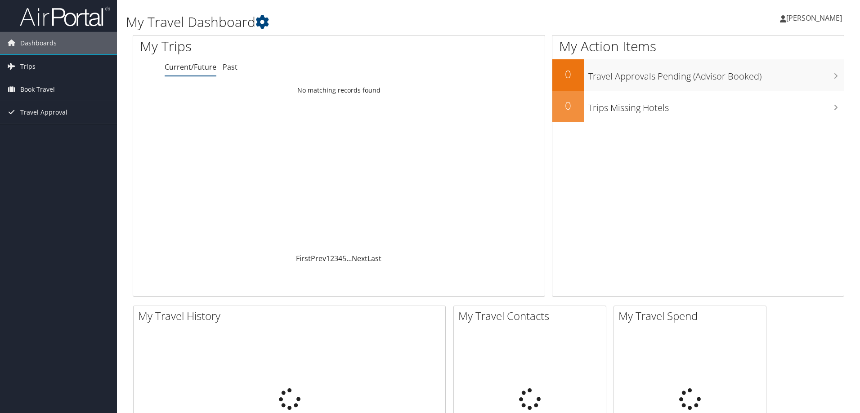 The image size is (860, 413). What do you see at coordinates (303, 259) in the screenshot?
I see `a: First` at bounding box center [303, 259].